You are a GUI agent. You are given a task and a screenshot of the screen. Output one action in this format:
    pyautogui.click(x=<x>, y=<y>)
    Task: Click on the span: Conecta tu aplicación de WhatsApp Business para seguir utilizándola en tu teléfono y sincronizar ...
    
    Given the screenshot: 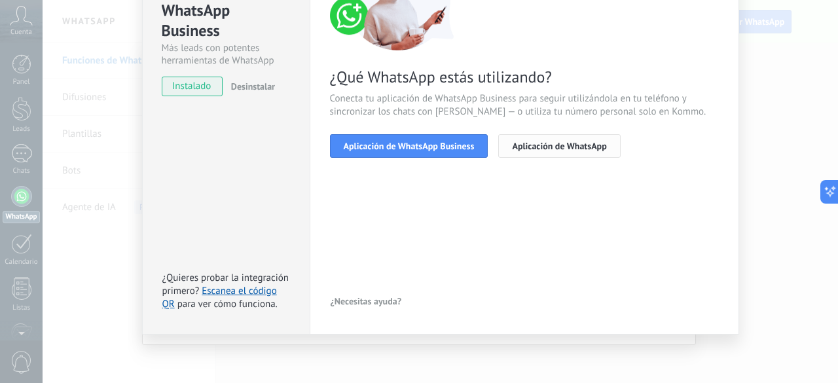 What is the action you would take?
    pyautogui.click(x=524, y=105)
    